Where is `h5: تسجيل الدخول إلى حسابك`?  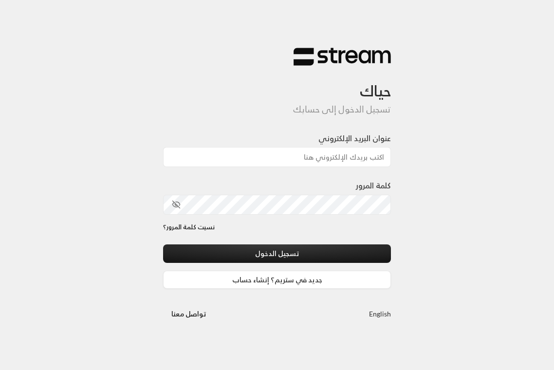 h5: تسجيل الدخول إلى حسابك is located at coordinates (277, 110).